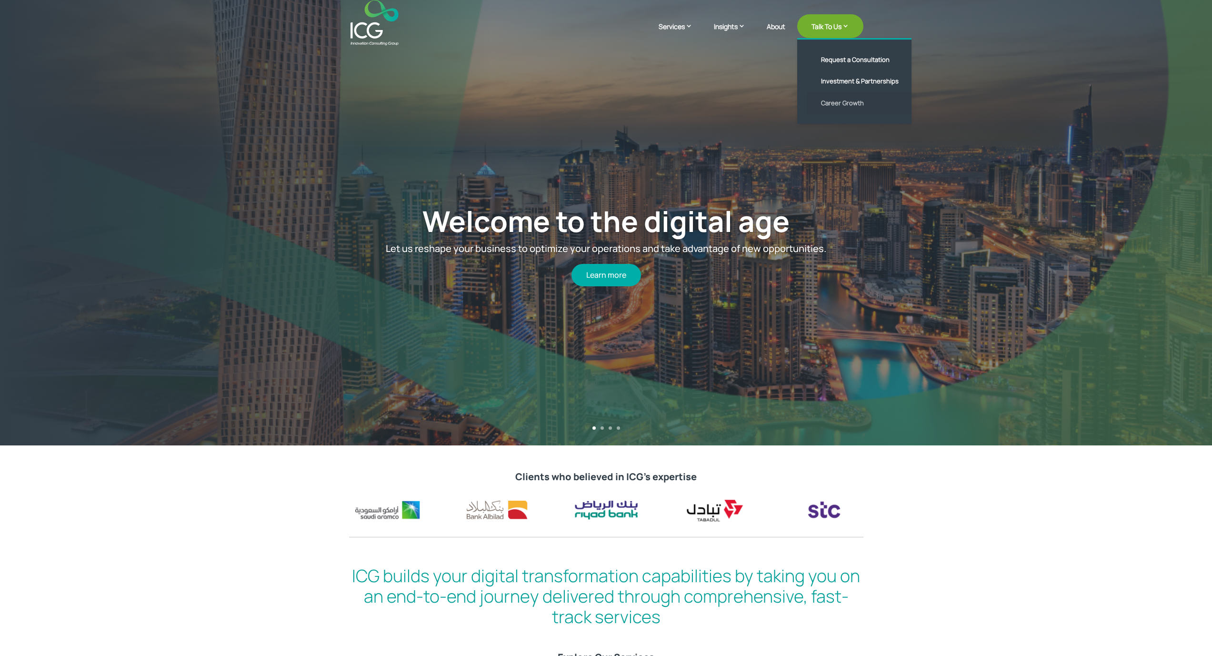 Image resolution: width=1212 pixels, height=656 pixels. What do you see at coordinates (606, 599) in the screenshot?
I see `h2: ICG builds your digital transformation capabilities by taking you on an end-to-end journey delive...` at bounding box center [606, 599].